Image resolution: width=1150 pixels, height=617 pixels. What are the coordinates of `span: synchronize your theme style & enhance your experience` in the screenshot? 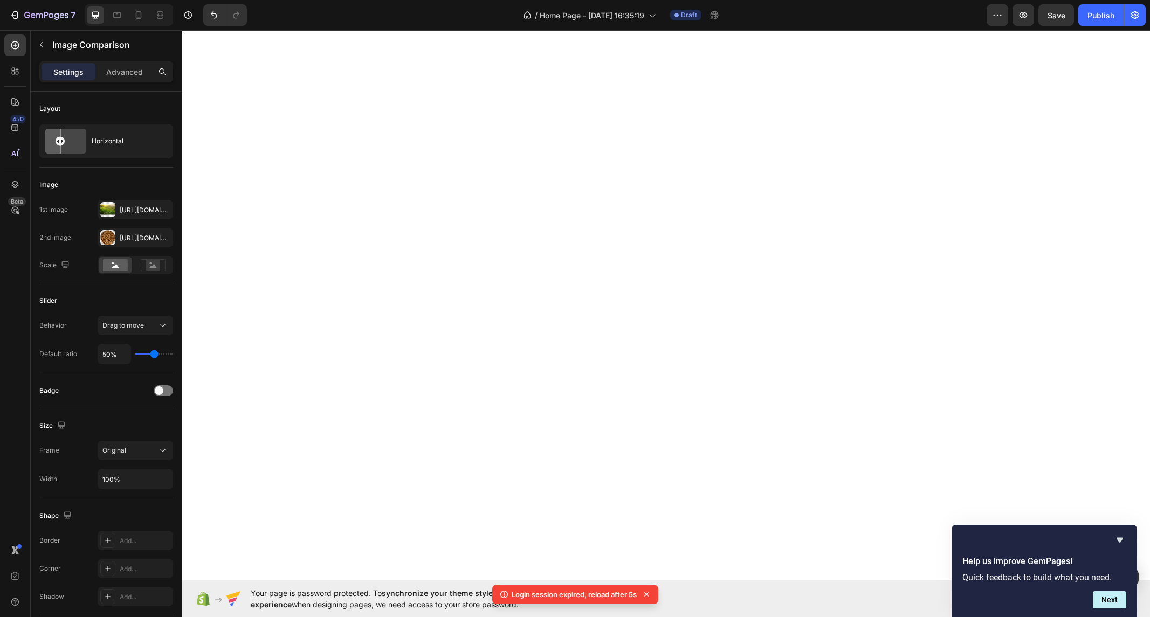 It's located at (402, 599).